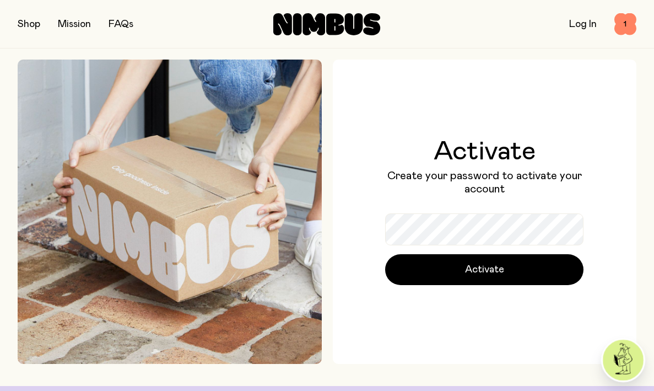 This screenshot has width=654, height=391. I want to click on a: FAQs, so click(121, 24).